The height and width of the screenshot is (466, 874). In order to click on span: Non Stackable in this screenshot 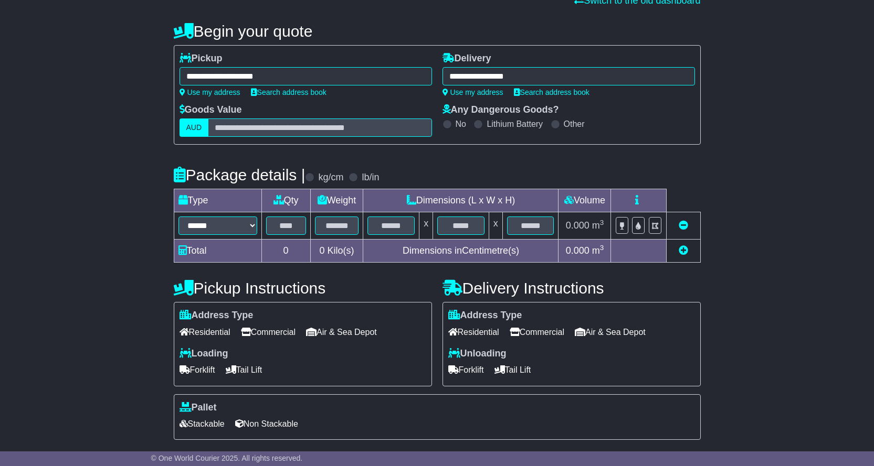, I will do `click(267, 424)`.